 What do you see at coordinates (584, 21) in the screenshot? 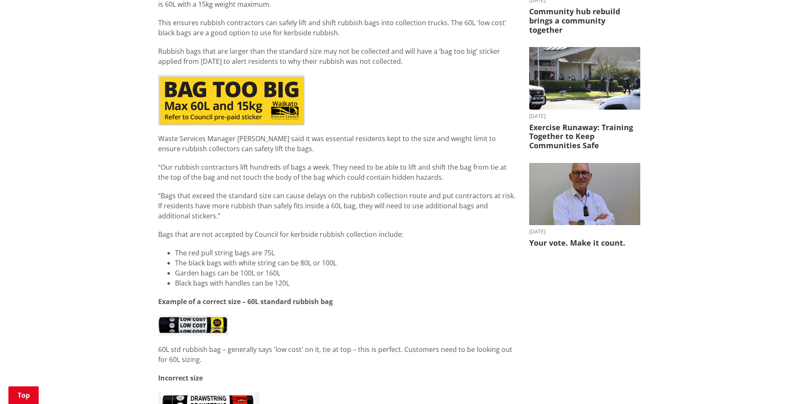
I see `h3: Community hub rebuild brings a community together` at bounding box center [584, 21].